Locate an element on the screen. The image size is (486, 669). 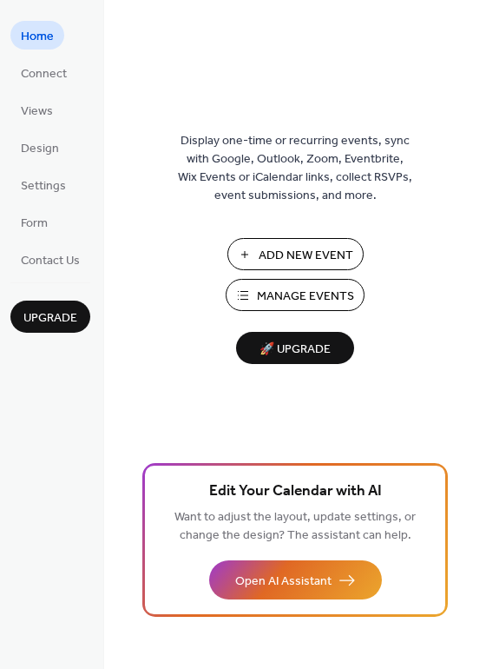
span: Connect is located at coordinates (43, 74).